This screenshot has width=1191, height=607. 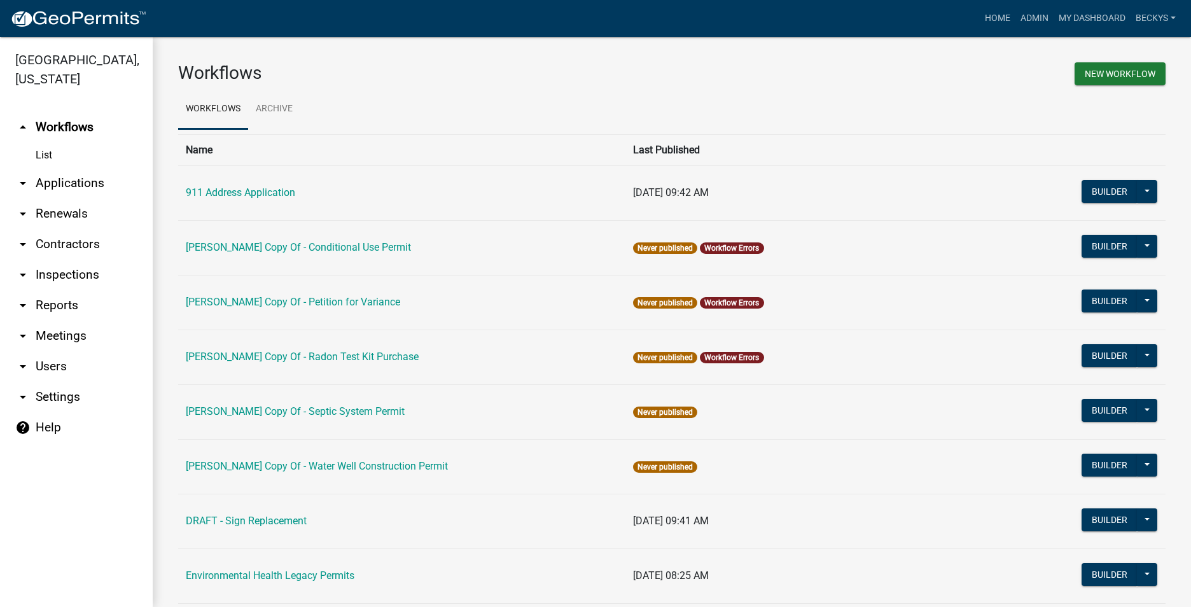 I want to click on th: Last Published, so click(x=820, y=149).